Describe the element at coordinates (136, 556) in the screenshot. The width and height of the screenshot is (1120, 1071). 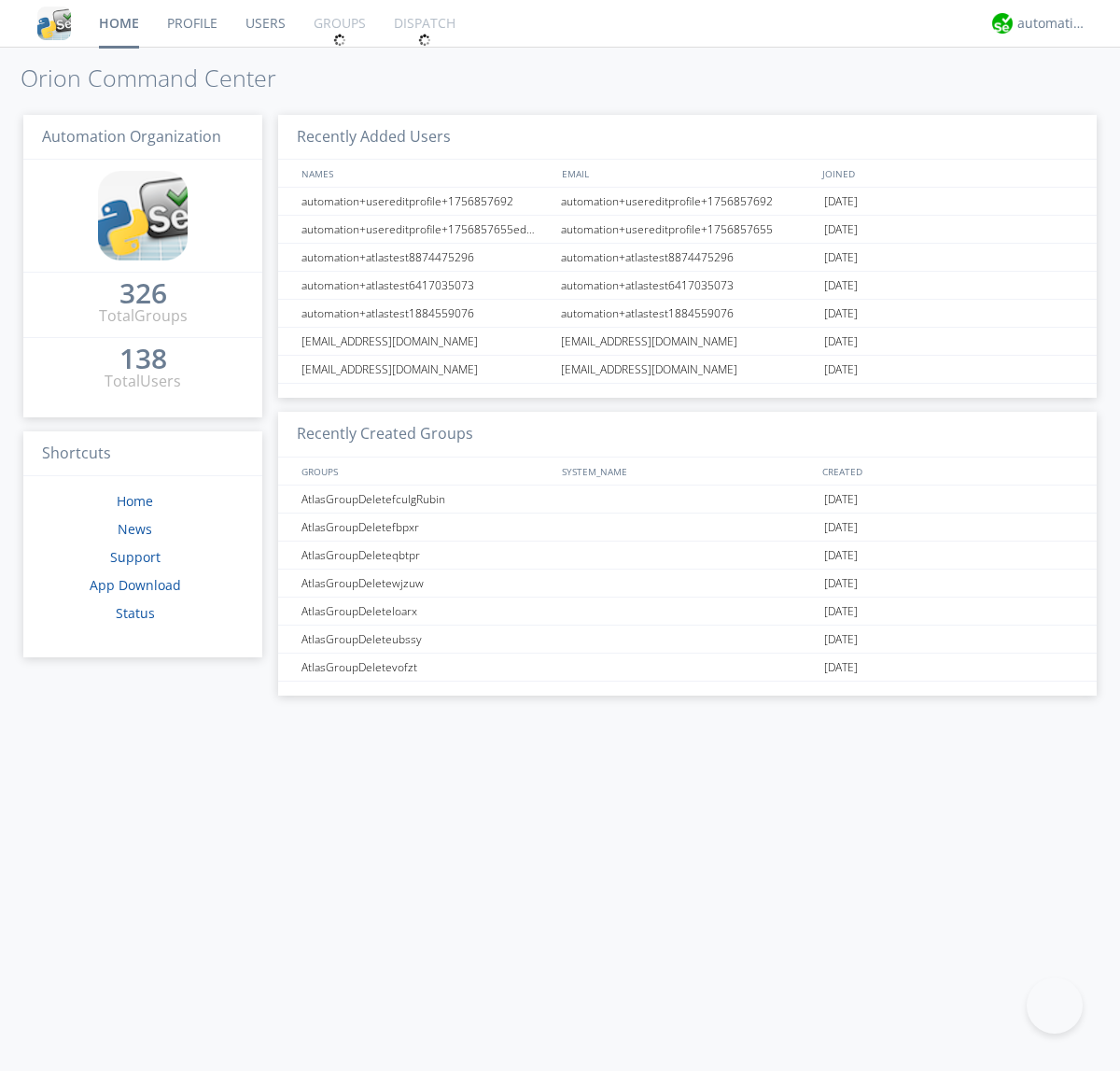
I see `a: Support` at that location.